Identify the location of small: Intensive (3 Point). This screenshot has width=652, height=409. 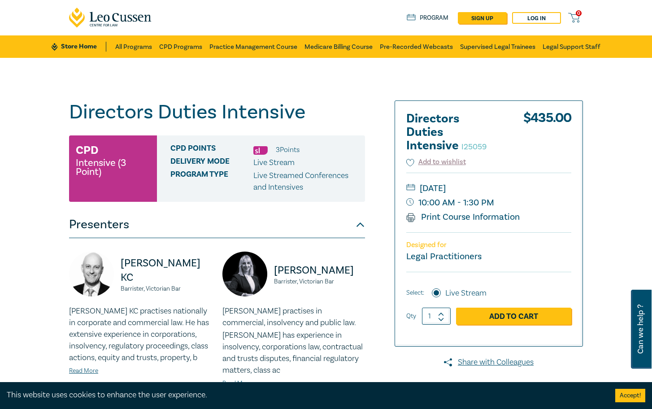
(113, 167).